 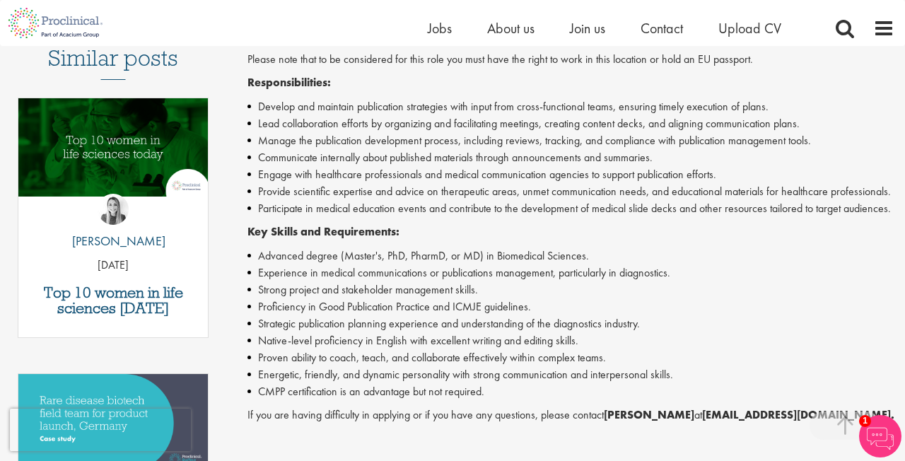 I want to click on a: About us, so click(x=510, y=28).